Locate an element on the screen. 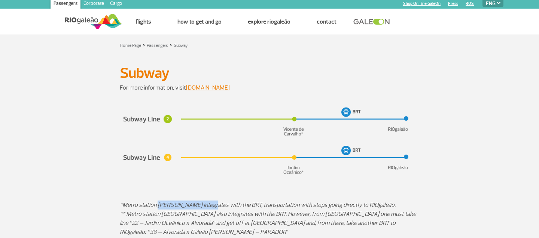 The width and height of the screenshot is (539, 238). p: For more information, visit is located at coordinates (270, 88).